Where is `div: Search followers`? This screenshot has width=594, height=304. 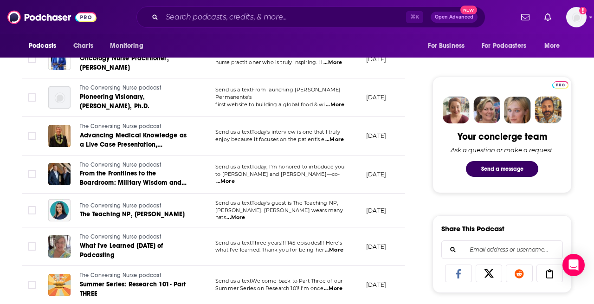
div: Search followers is located at coordinates (502, 250).